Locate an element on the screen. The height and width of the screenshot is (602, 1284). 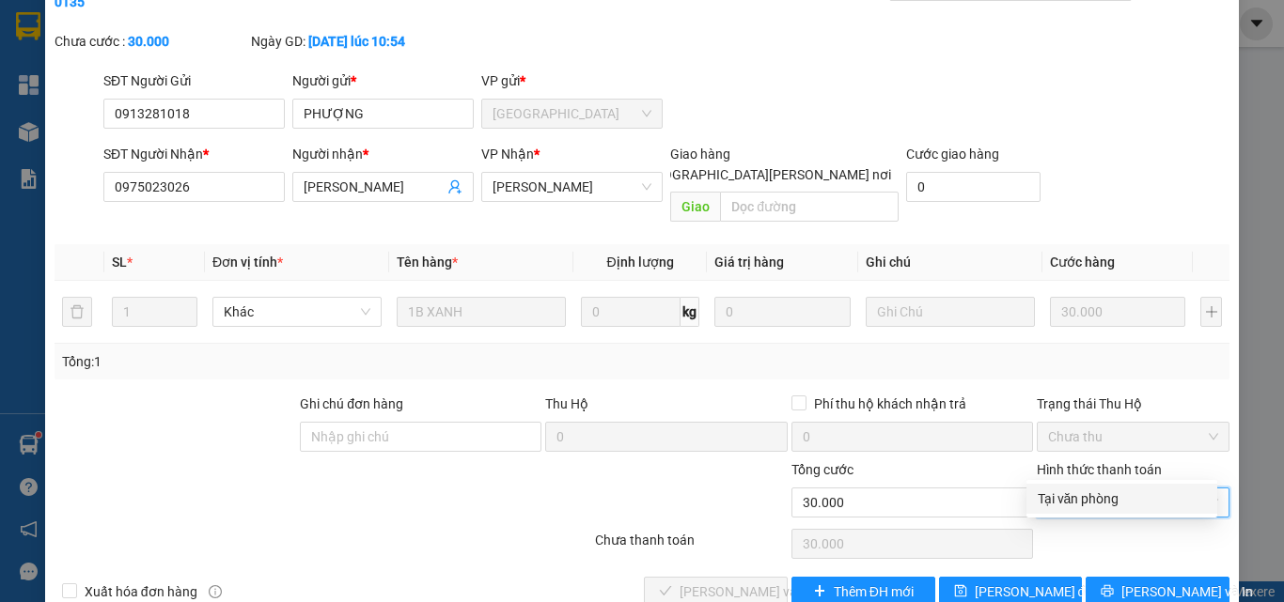
div: Người nhận is located at coordinates (383, 154).